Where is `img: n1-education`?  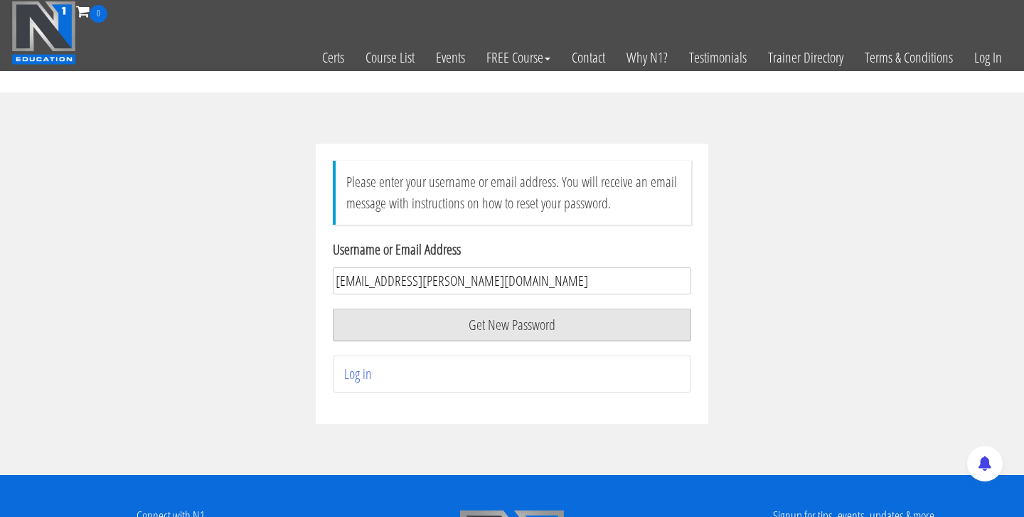
img: n1-education is located at coordinates (43, 33).